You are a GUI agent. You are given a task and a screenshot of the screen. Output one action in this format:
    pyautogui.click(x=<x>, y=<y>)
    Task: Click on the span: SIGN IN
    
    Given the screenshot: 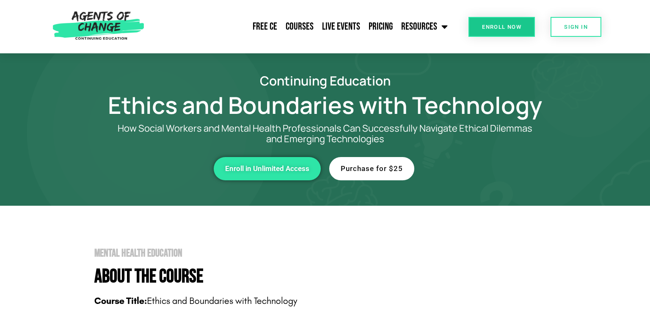 What is the action you would take?
    pyautogui.click(x=576, y=27)
    